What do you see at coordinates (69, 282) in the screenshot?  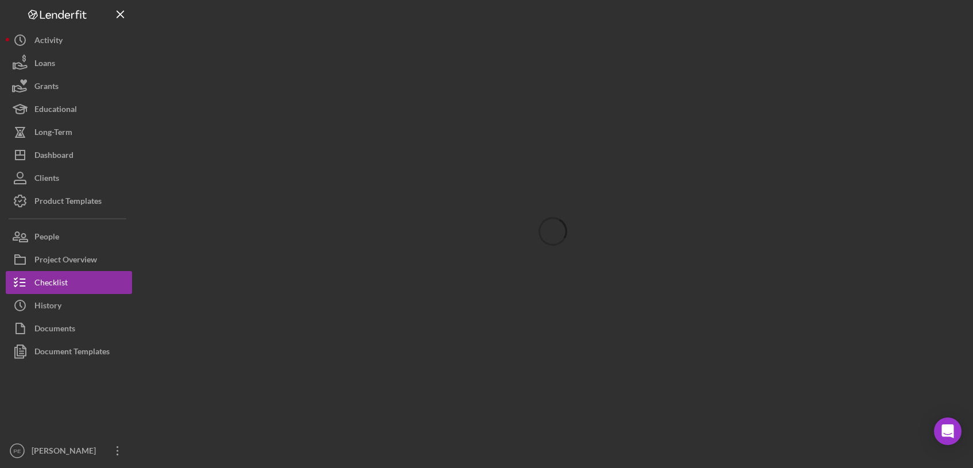 I see `a: Checklist` at bounding box center [69, 282].